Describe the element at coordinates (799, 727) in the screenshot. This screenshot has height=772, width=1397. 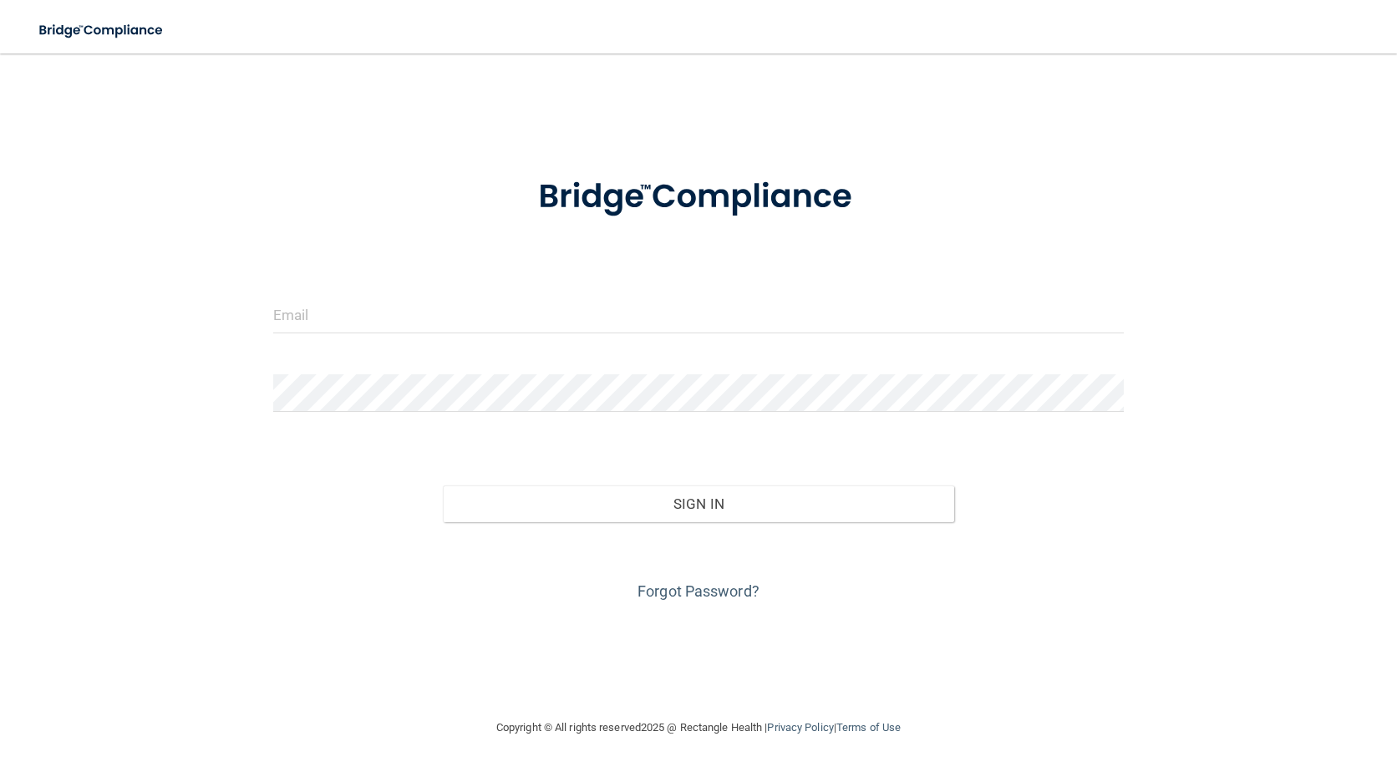
I see `a: Privacy Policy` at that location.